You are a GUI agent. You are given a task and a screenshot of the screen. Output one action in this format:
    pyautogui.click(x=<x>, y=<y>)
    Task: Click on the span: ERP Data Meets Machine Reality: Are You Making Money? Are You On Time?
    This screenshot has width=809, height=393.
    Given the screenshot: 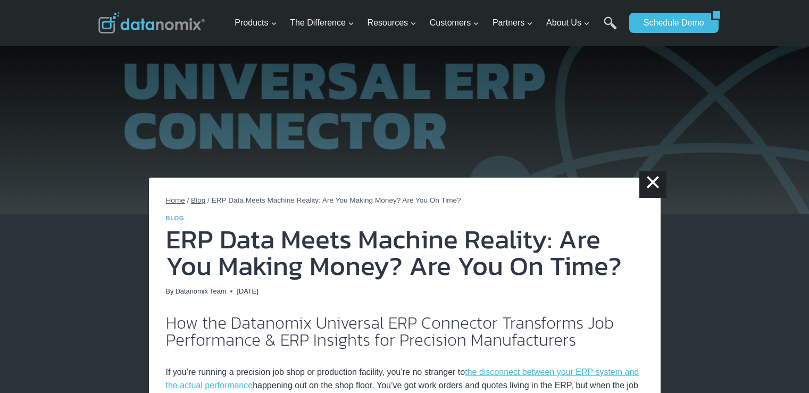 What is the action you would take?
    pyautogui.click(x=336, y=200)
    